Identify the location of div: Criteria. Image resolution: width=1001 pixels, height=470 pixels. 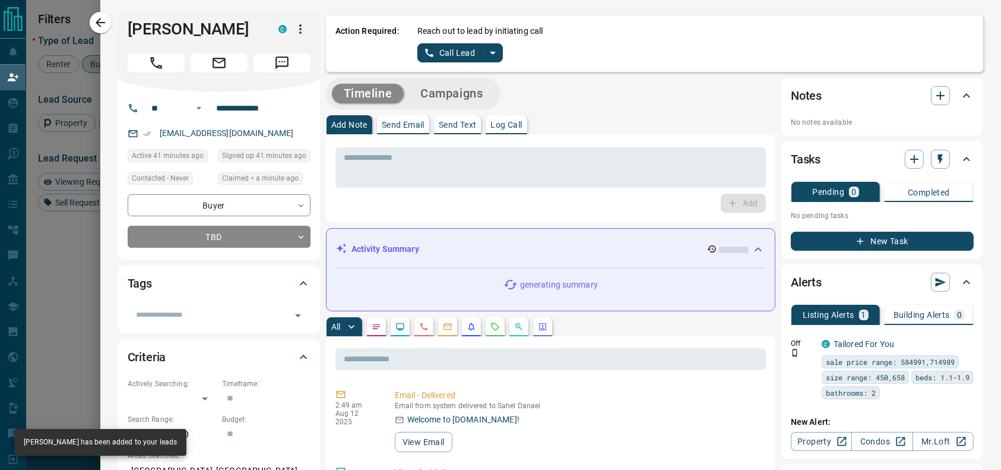
(219, 357).